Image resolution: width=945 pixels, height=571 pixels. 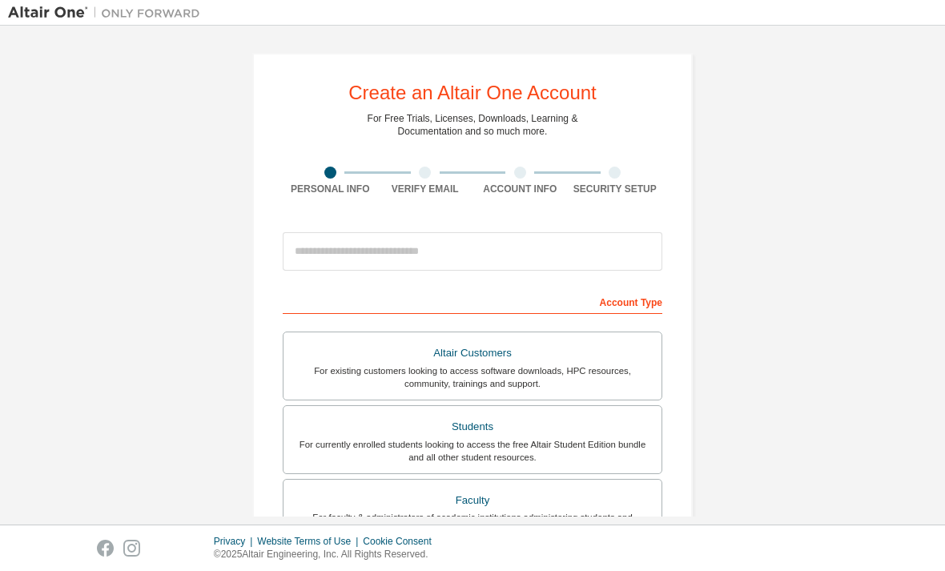 What do you see at coordinates (108, 13) in the screenshot?
I see `img: Altair One` at bounding box center [108, 13].